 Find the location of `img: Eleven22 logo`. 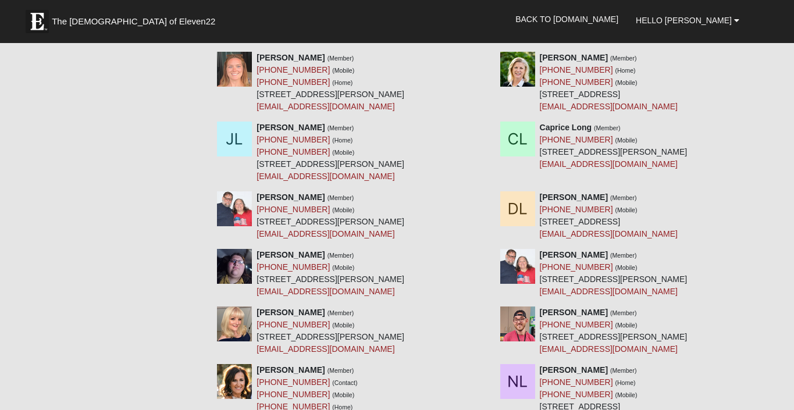

img: Eleven22 logo is located at coordinates (37, 22).